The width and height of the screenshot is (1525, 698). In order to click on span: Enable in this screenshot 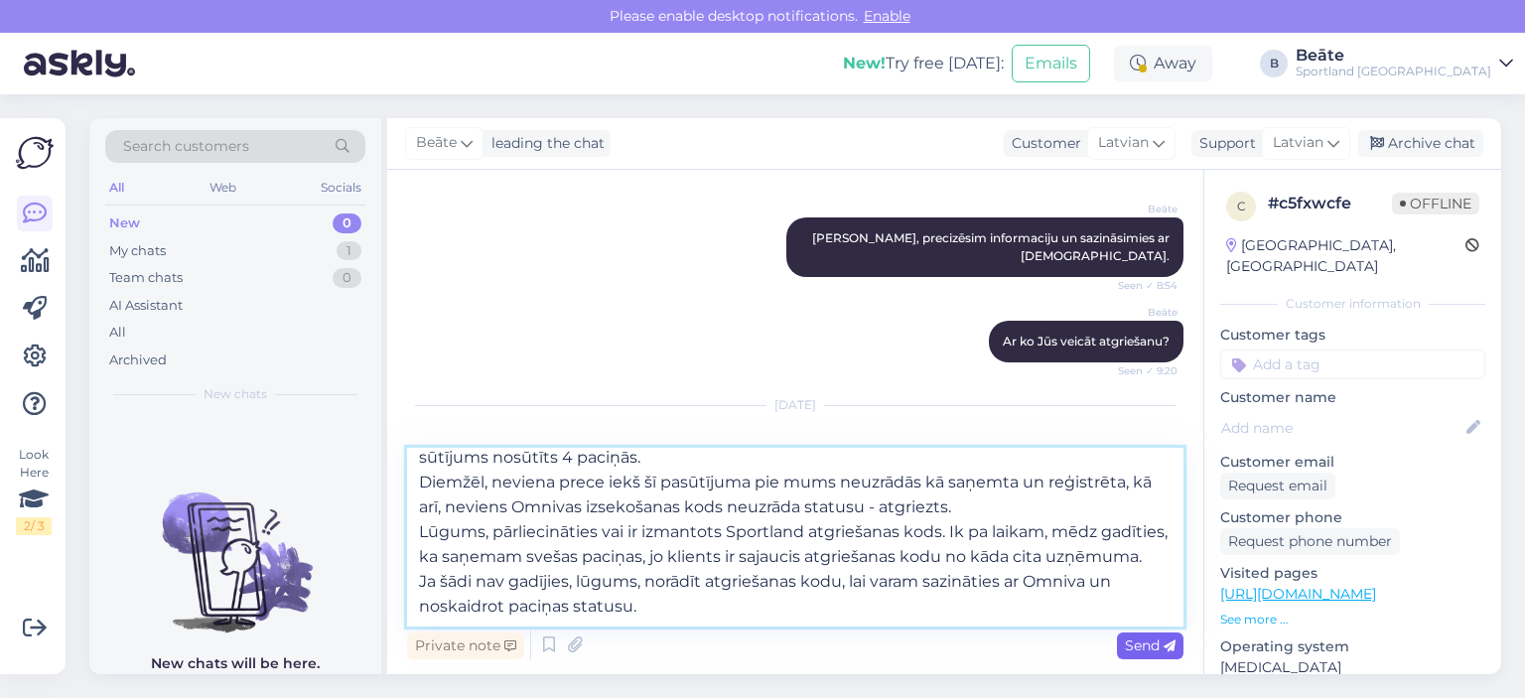, I will do `click(887, 16)`.